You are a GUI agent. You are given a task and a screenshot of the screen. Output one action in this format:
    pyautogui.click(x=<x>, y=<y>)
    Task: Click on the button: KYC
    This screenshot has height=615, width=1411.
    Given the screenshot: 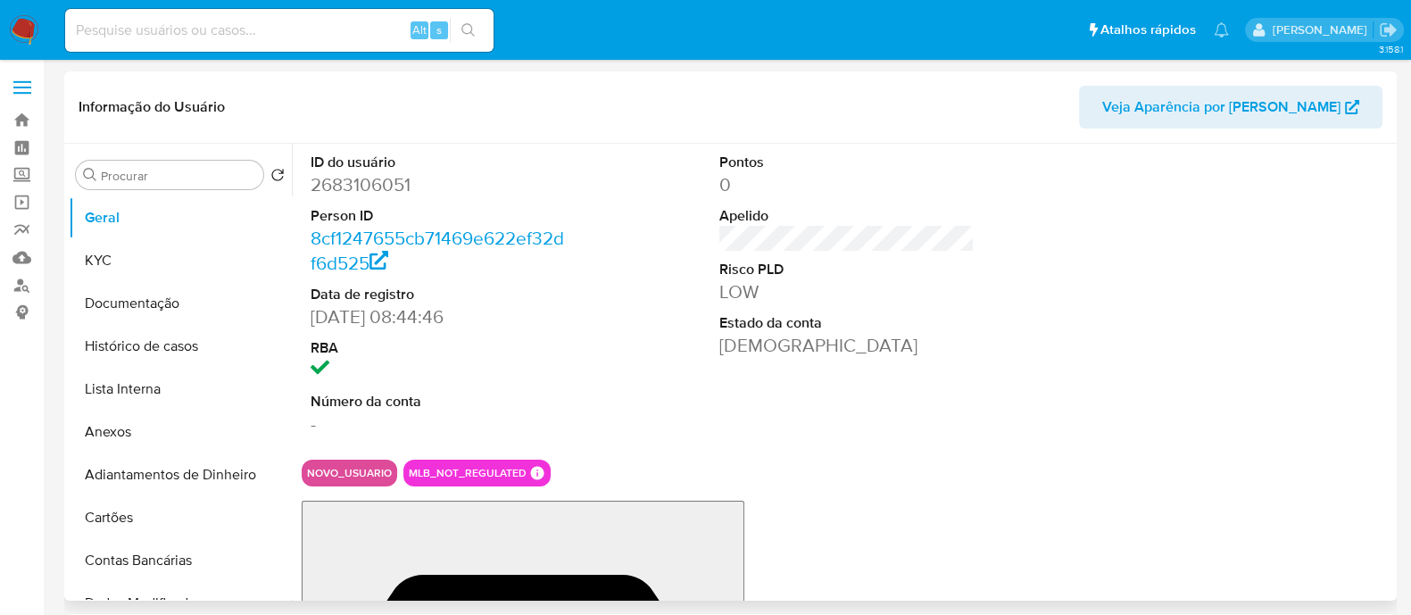 What is the action you would take?
    pyautogui.click(x=180, y=261)
    